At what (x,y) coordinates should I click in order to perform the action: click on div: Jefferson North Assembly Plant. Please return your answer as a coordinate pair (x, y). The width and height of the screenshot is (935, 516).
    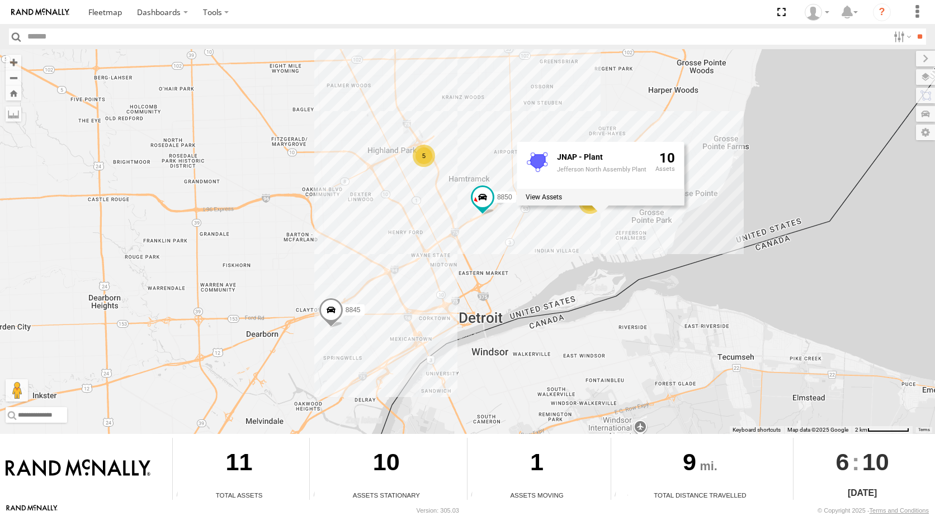
    Looking at the image, I should click on (601, 169).